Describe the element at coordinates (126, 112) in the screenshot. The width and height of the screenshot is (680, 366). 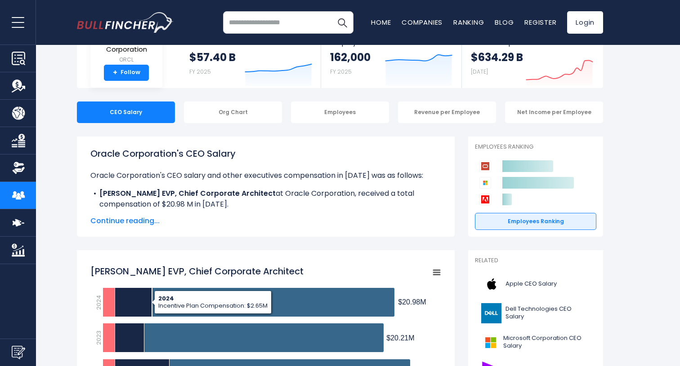
I see `div: CEO Salary` at that location.